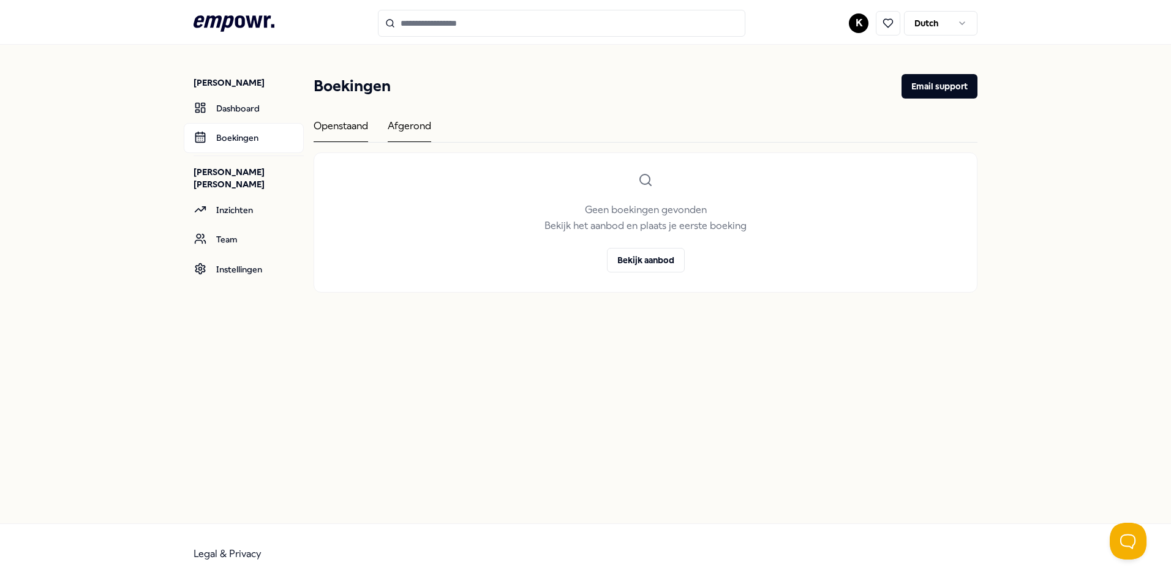 The width and height of the screenshot is (1171, 584). Describe the element at coordinates (939, 86) in the screenshot. I see `button: Email support` at that location.